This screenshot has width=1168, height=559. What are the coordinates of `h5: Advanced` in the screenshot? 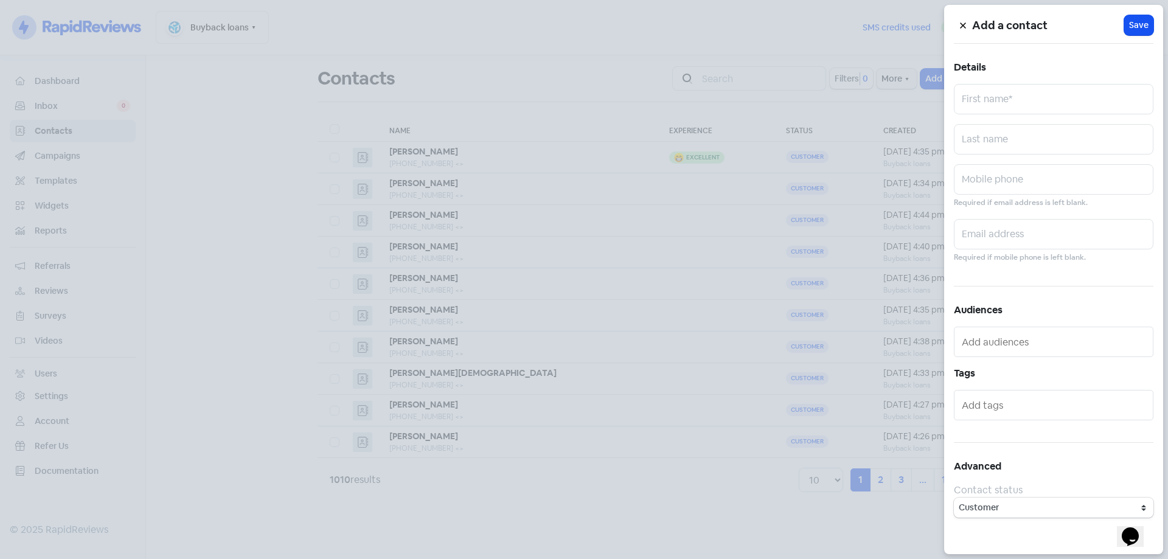 It's located at (1053, 466).